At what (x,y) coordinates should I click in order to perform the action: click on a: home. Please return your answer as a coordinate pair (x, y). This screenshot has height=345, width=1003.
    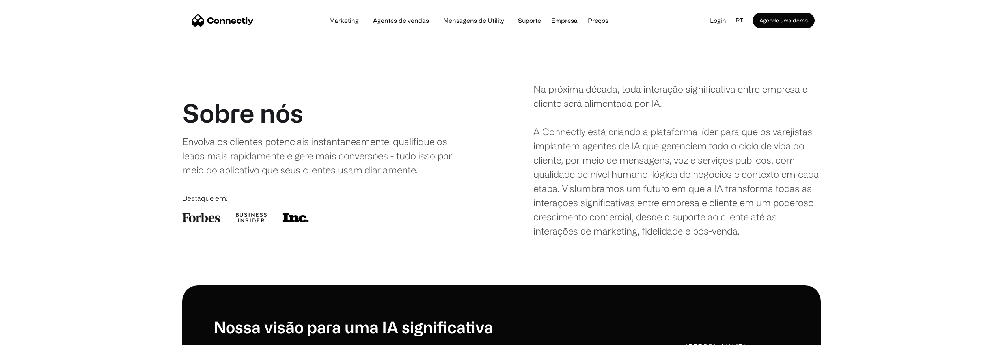
    Looking at the image, I should click on (222, 20).